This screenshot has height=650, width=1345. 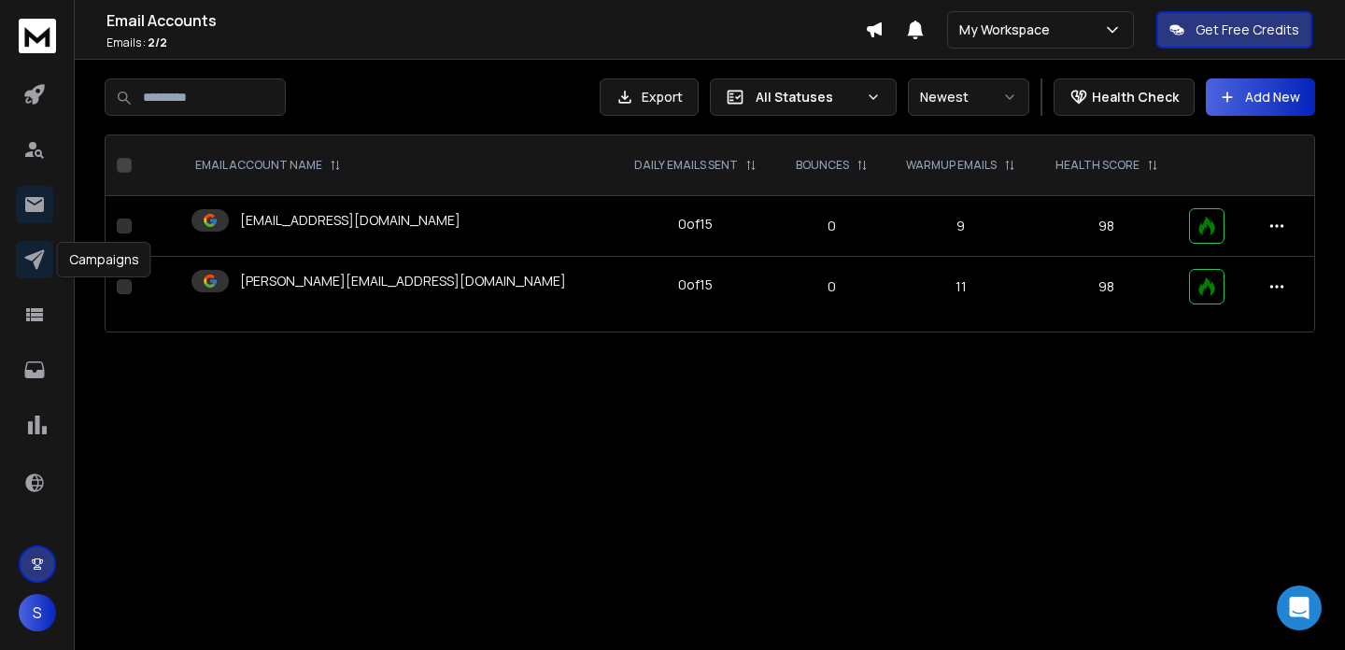 What do you see at coordinates (1260, 97) in the screenshot?
I see `button: Add New` at bounding box center [1260, 97].